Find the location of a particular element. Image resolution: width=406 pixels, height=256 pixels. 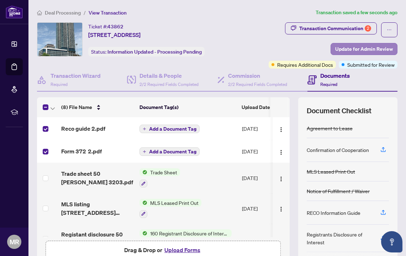

button: Transaction Communication2 is located at coordinates (331, 28).